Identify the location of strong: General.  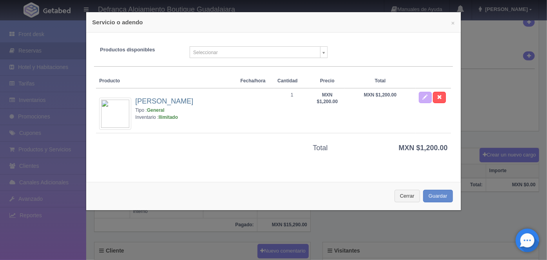
(155, 110).